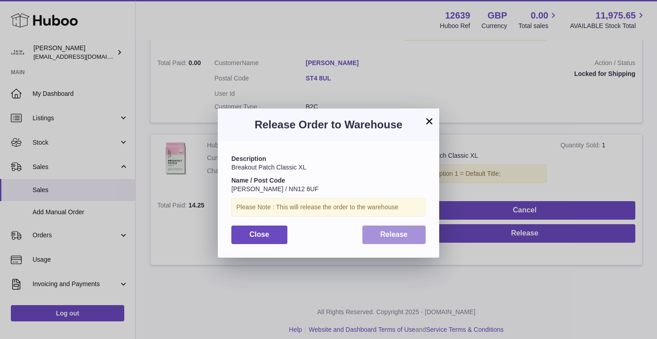 Image resolution: width=657 pixels, height=339 pixels. What do you see at coordinates (394, 235) in the screenshot?
I see `button: Release` at bounding box center [394, 235].